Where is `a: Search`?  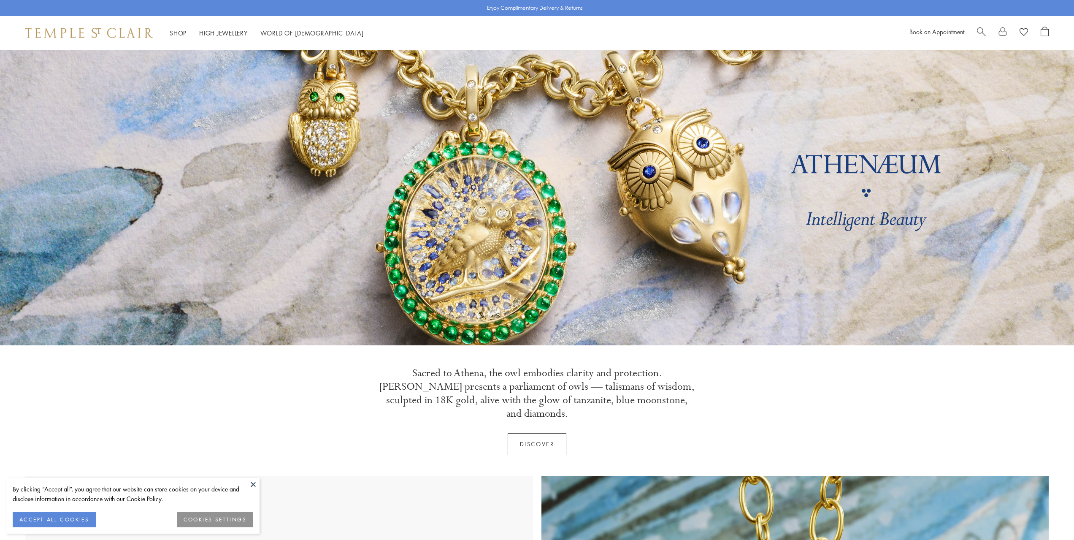 a: Search is located at coordinates (981, 33).